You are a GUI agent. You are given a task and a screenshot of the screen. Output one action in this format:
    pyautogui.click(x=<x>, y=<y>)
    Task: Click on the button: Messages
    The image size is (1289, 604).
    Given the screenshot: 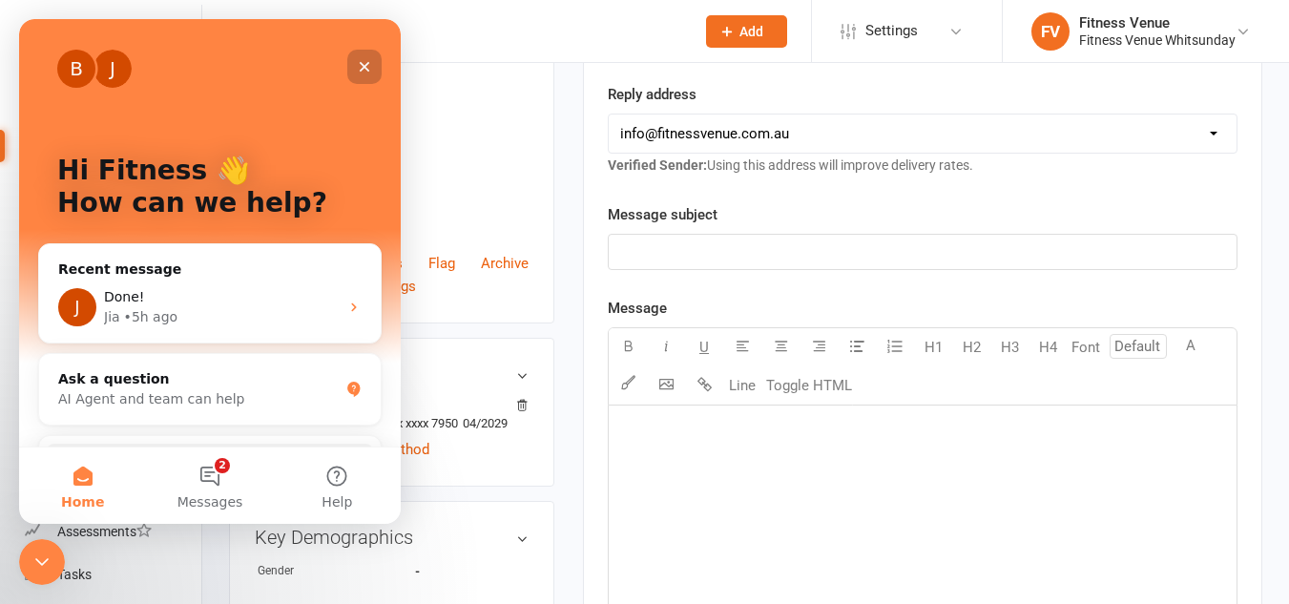 What is the action you would take?
    pyautogui.click(x=190, y=467)
    